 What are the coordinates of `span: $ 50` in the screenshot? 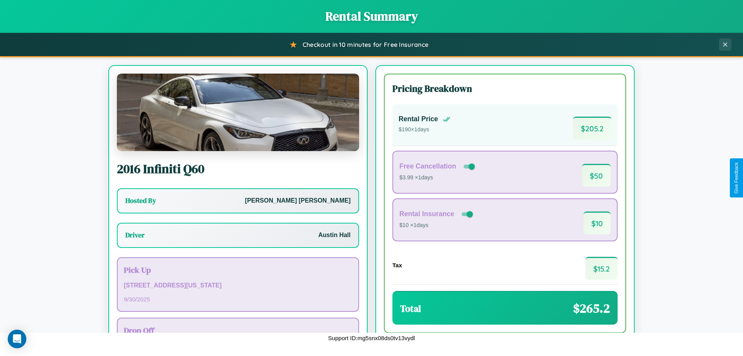 It's located at (596, 175).